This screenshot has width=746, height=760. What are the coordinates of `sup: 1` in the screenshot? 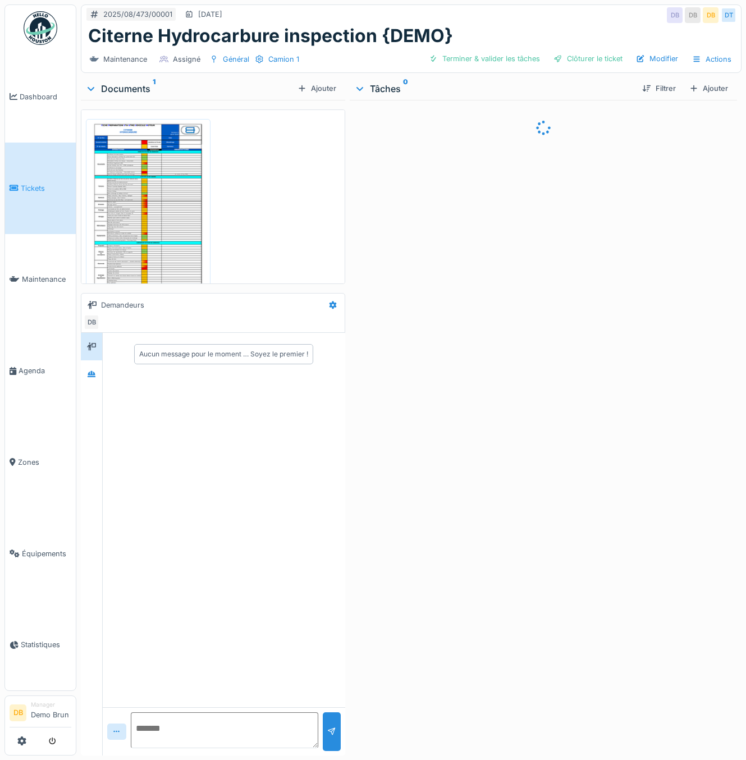 It's located at (154, 89).